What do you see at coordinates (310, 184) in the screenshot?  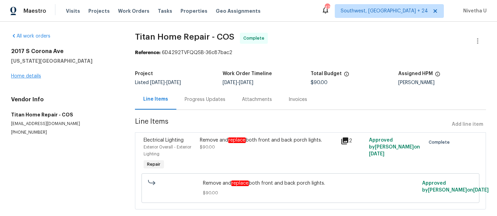 I see `span: Remove and both front and back porch lights.` at bounding box center [310, 184].